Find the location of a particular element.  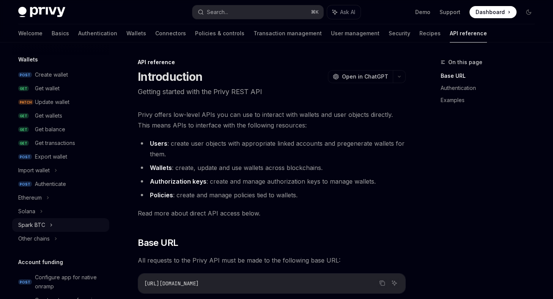

h5: Account funding is located at coordinates (41, 262).